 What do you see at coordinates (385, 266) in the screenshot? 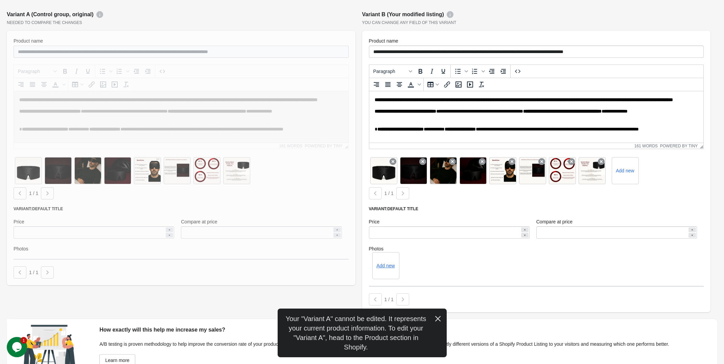
I see `button: Add new` at bounding box center [385, 266].